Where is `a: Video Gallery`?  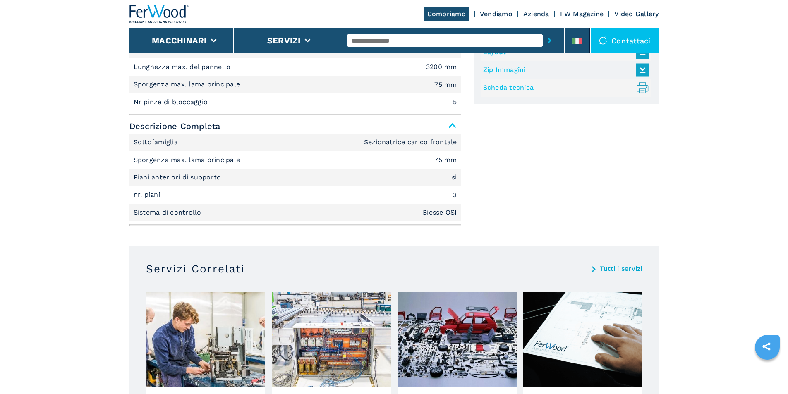
a: Video Gallery is located at coordinates (636, 14).